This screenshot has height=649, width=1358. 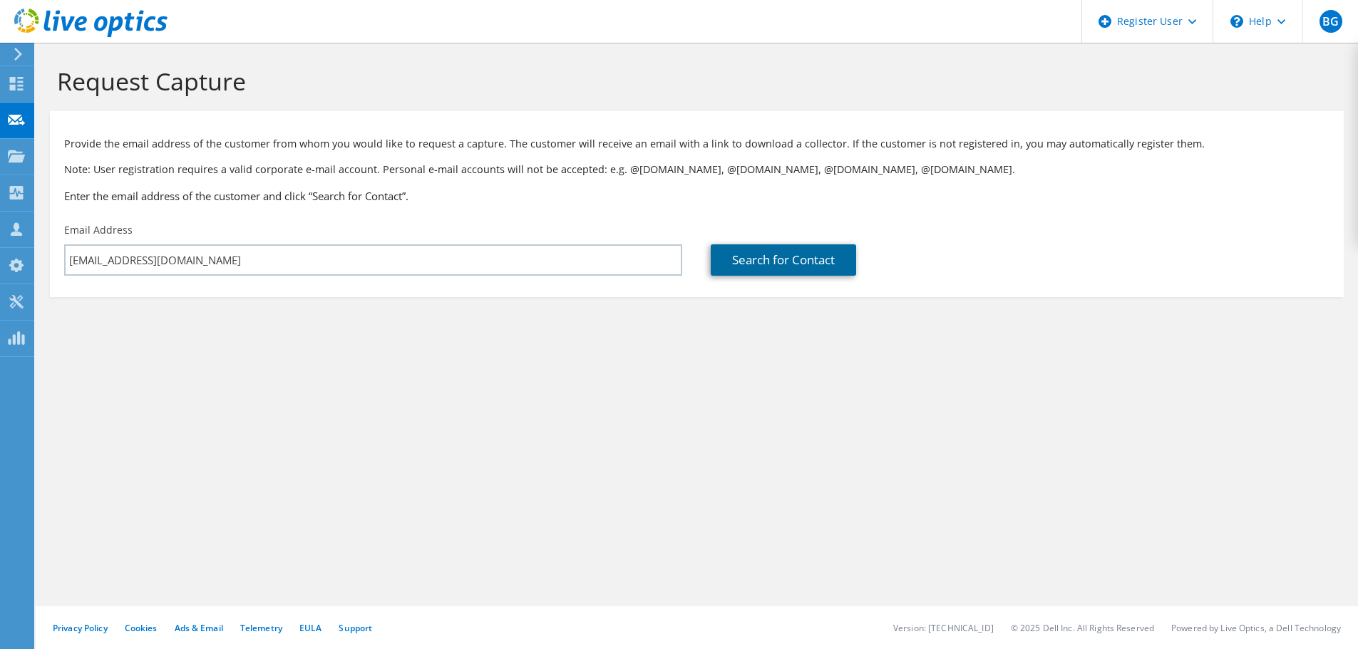 I want to click on a: EULA, so click(x=310, y=628).